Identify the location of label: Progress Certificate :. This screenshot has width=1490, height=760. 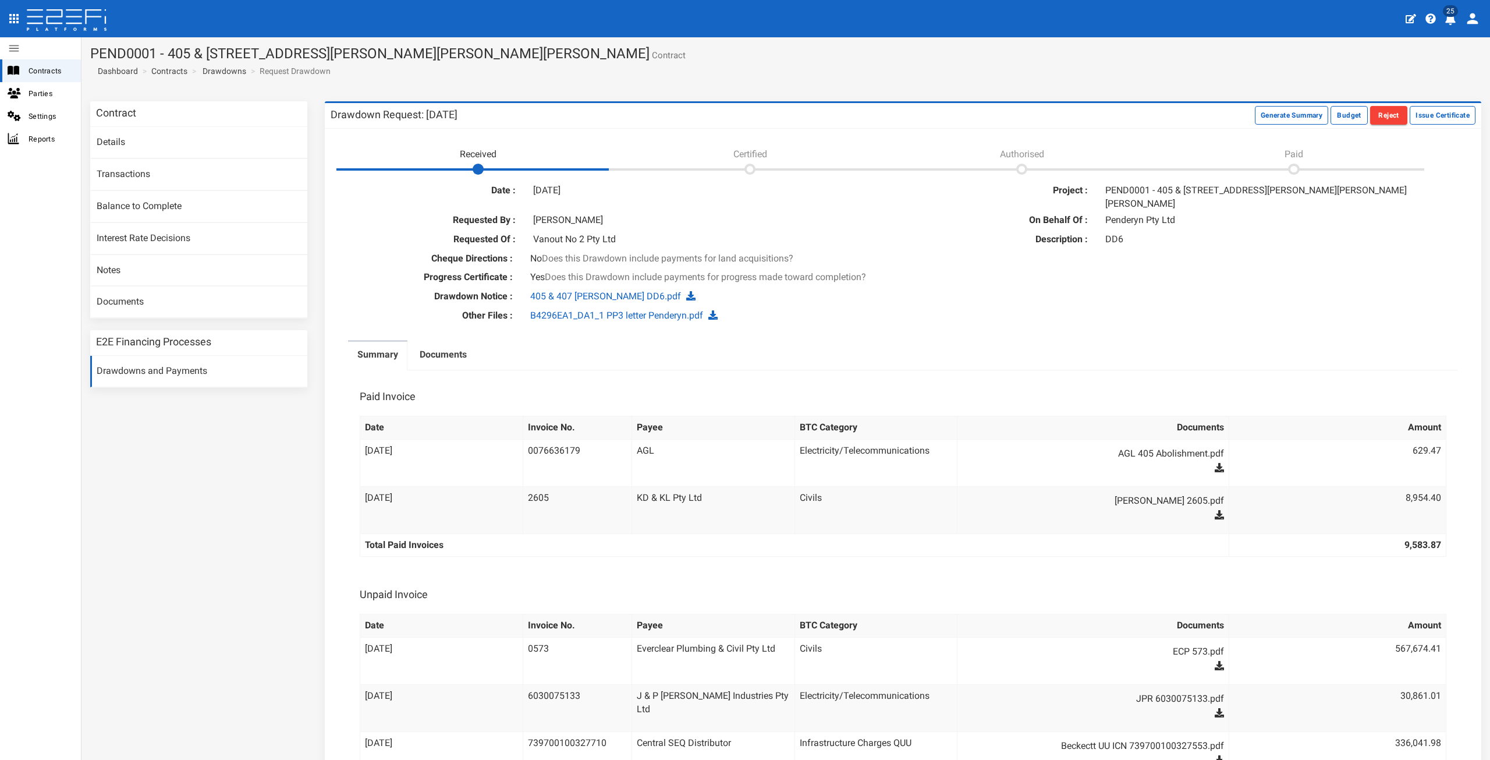
(426, 277).